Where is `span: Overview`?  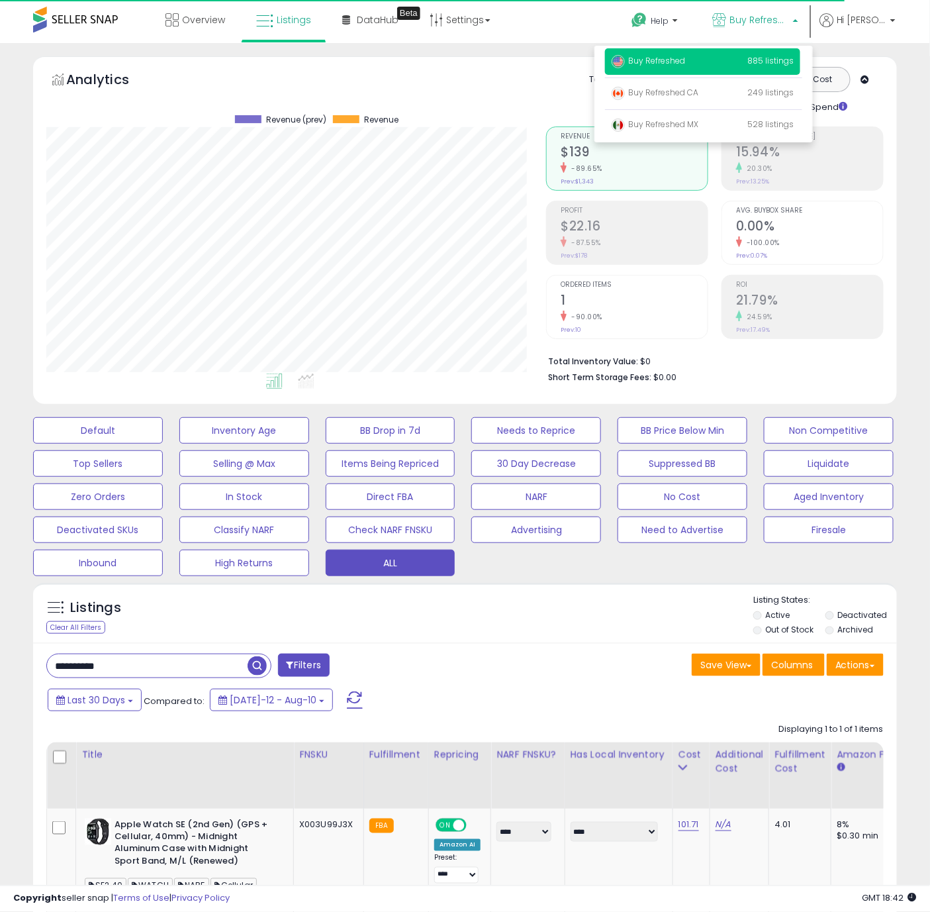
span: Overview is located at coordinates (203, 20).